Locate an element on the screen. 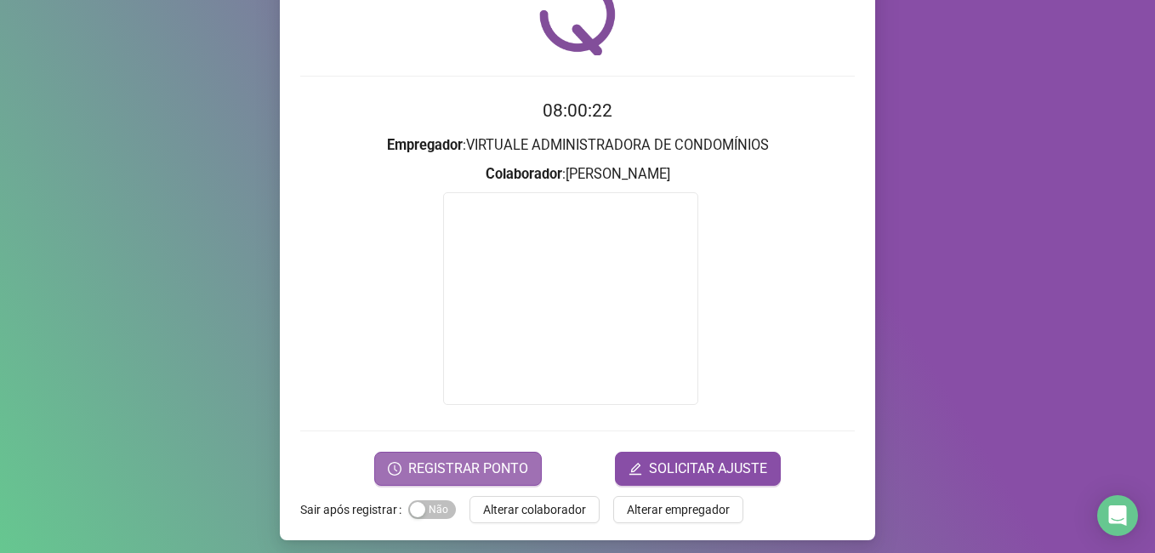 The height and width of the screenshot is (553, 1155). span: Alterar colaborador is located at coordinates (534, 510).